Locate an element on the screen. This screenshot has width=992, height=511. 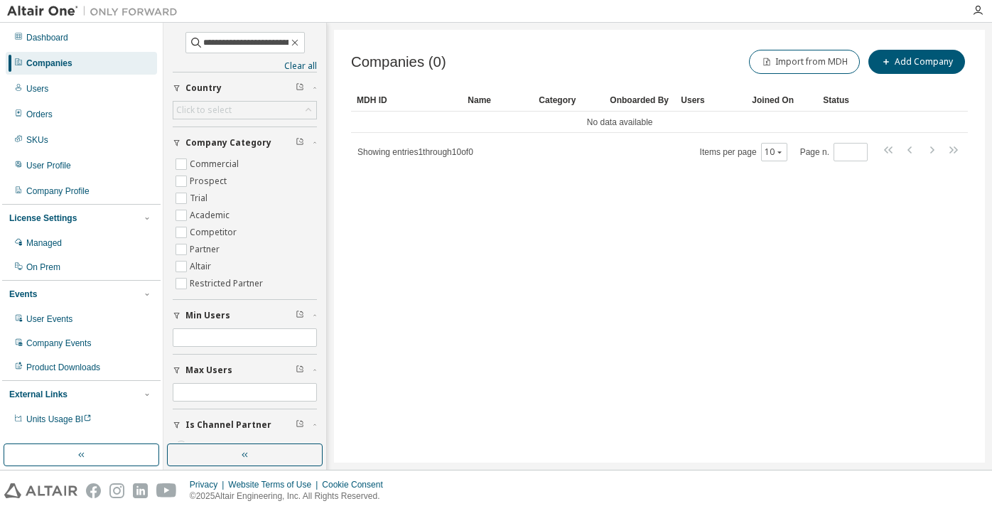
div: Name is located at coordinates (497, 100).